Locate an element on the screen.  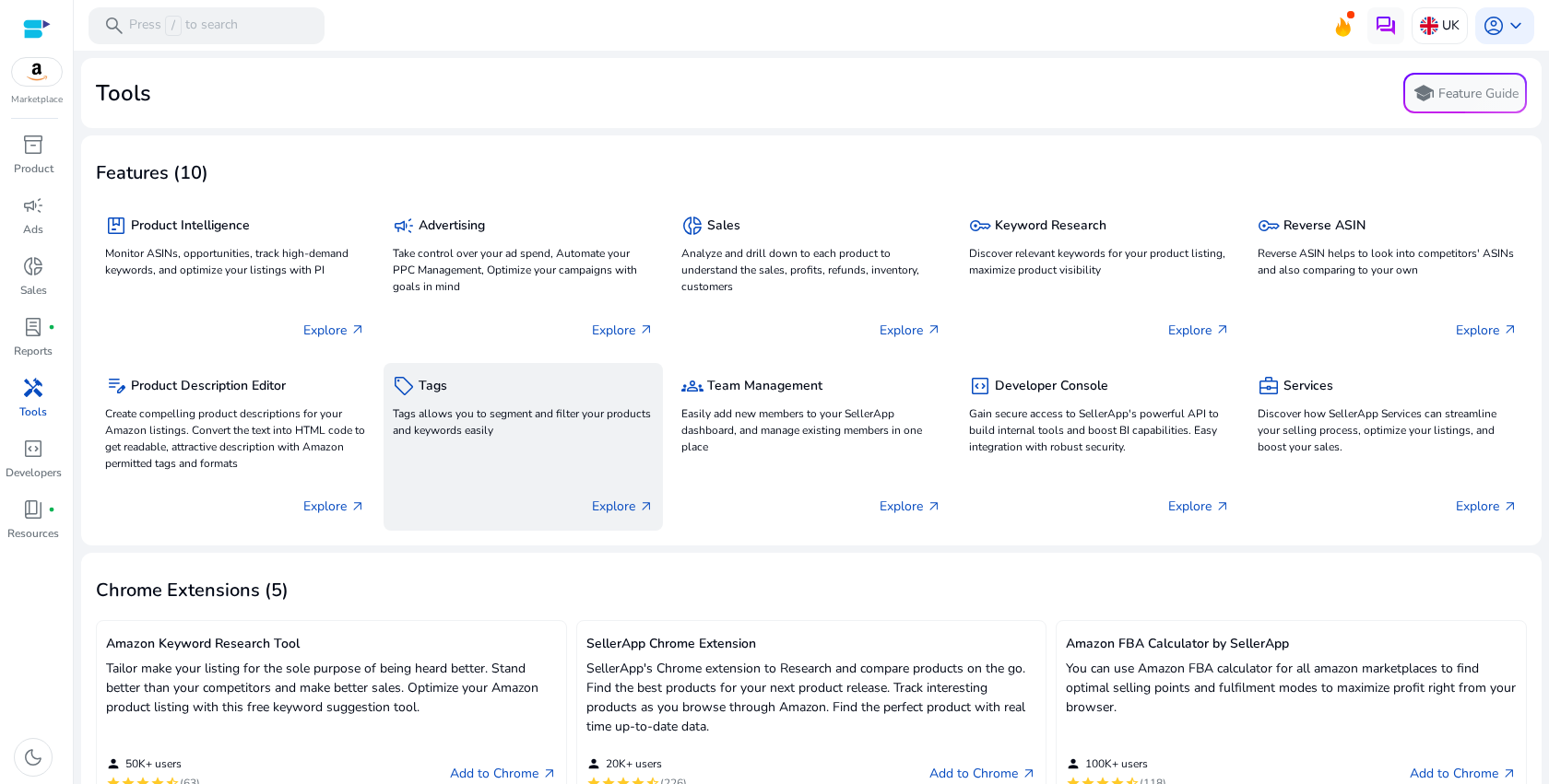
h5: Services is located at coordinates (1308, 386).